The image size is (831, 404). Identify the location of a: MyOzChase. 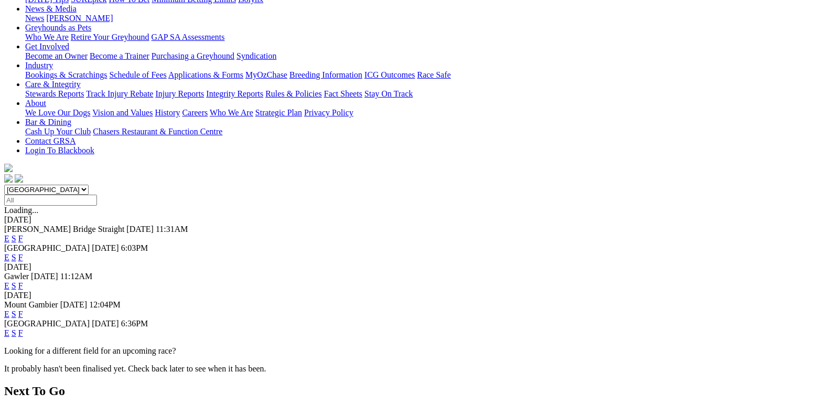
(266, 74).